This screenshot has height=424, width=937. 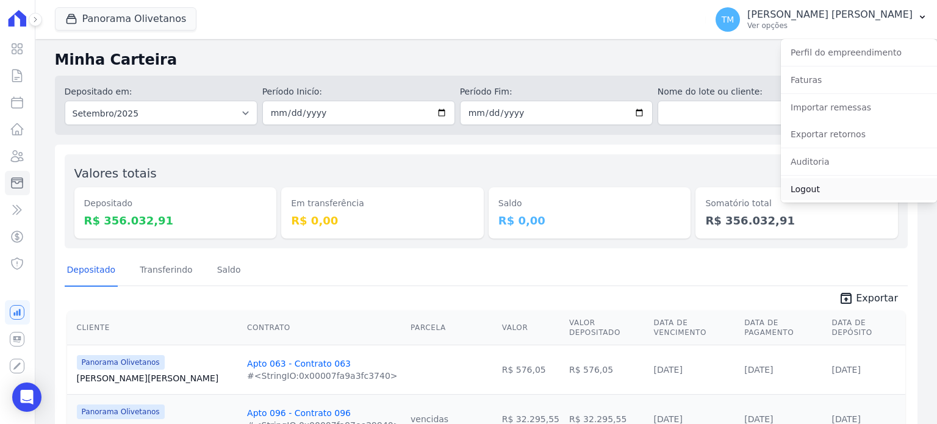 I want to click on dt: Somatório total, so click(x=797, y=203).